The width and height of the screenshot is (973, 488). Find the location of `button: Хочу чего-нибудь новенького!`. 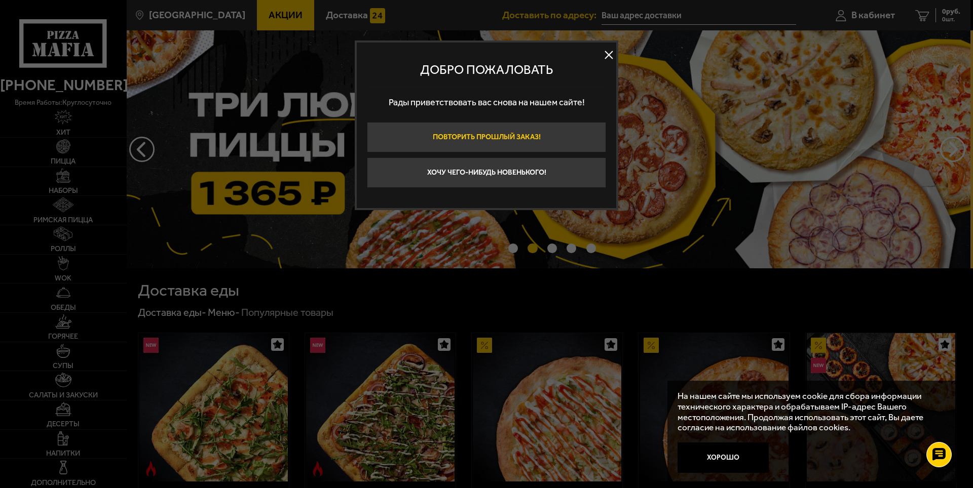

button: Хочу чего-нибудь новенького! is located at coordinates (486, 173).